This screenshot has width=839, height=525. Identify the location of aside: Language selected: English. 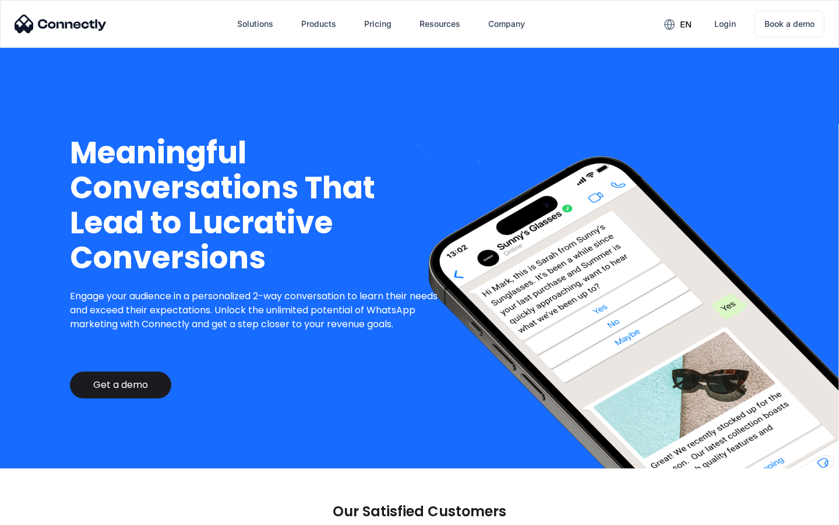
(41, 512).